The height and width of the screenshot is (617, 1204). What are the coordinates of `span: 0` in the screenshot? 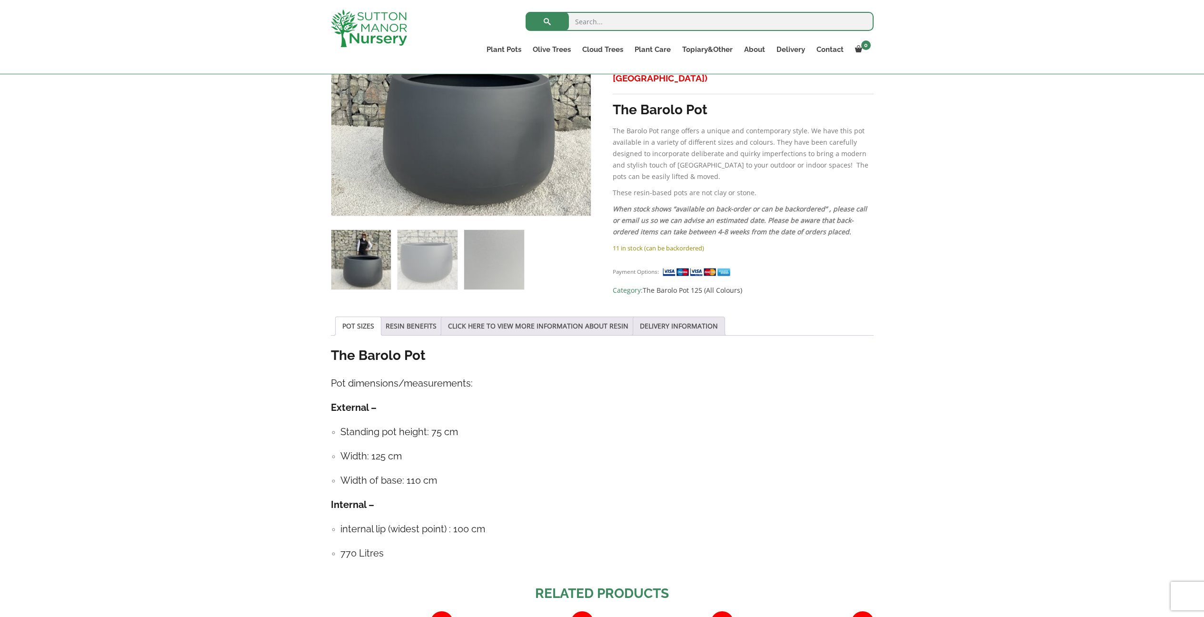 It's located at (866, 45).